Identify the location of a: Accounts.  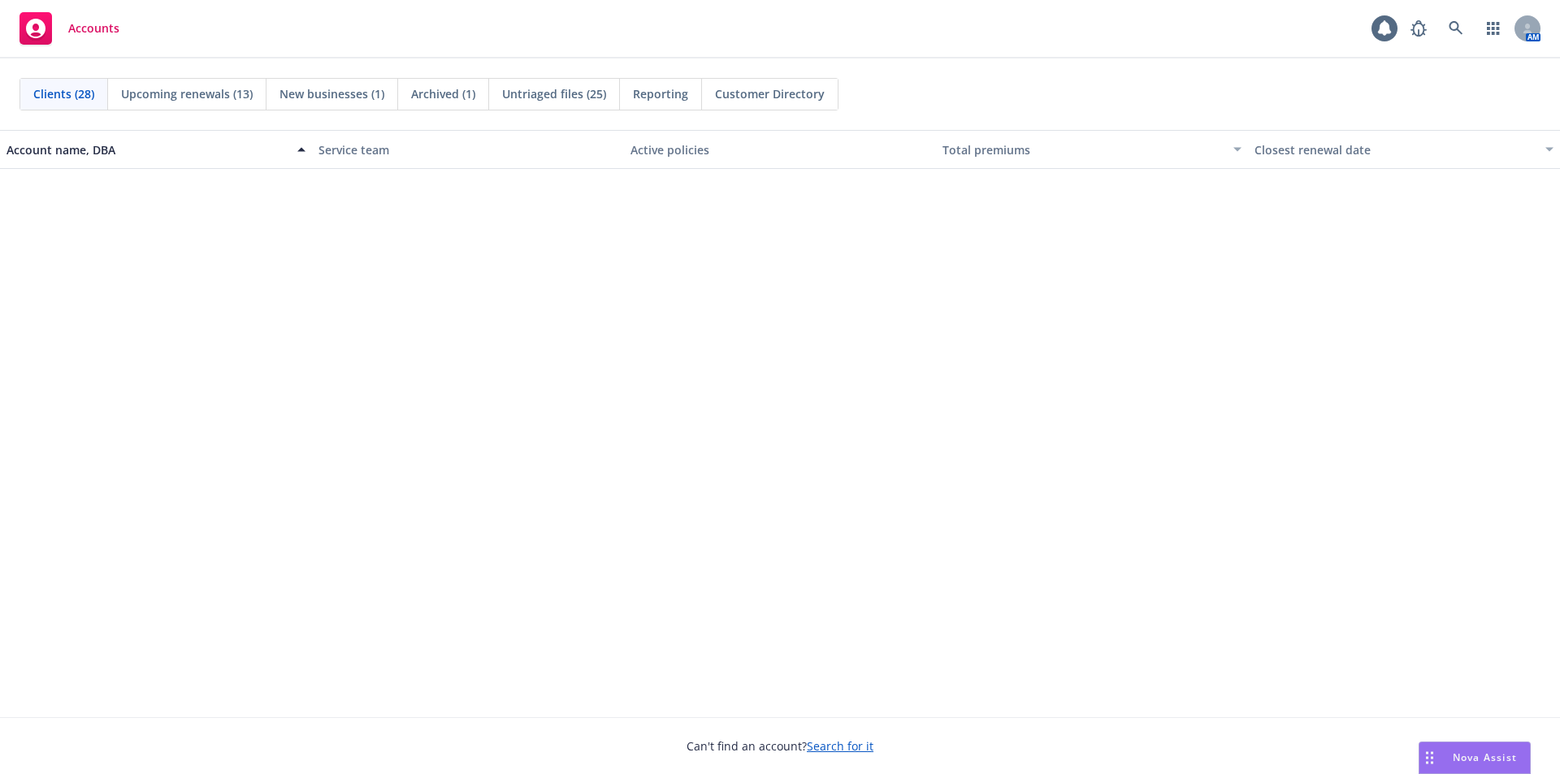
(69, 28).